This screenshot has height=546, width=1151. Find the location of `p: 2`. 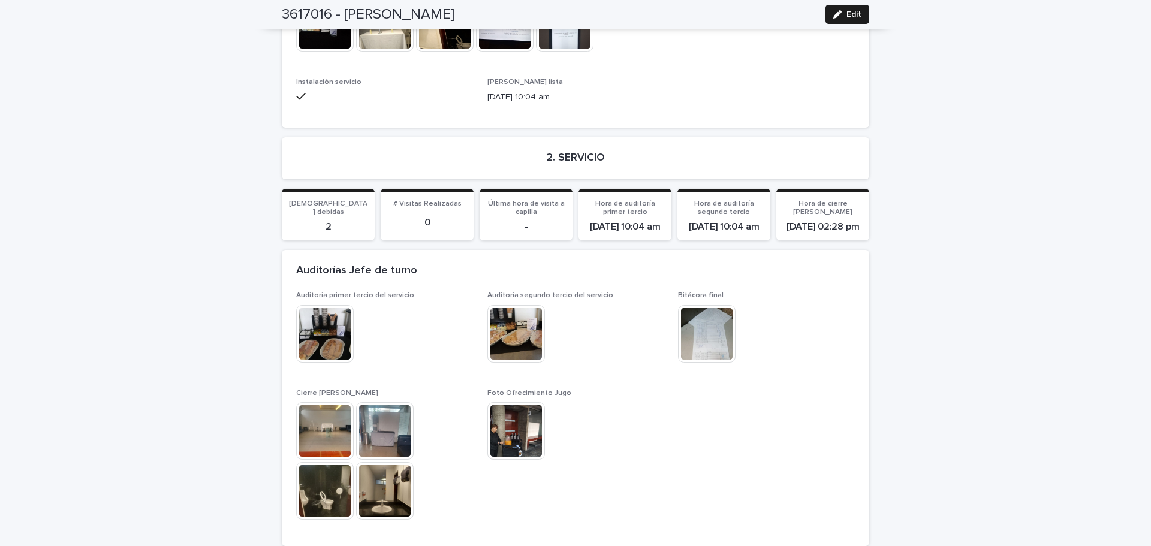

p: 2 is located at coordinates (328, 227).